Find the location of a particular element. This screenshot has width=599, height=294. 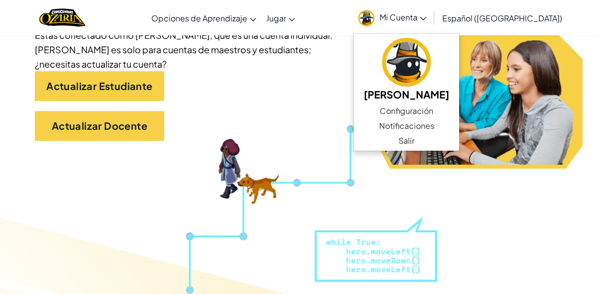

a: Salir is located at coordinates (406, 141).